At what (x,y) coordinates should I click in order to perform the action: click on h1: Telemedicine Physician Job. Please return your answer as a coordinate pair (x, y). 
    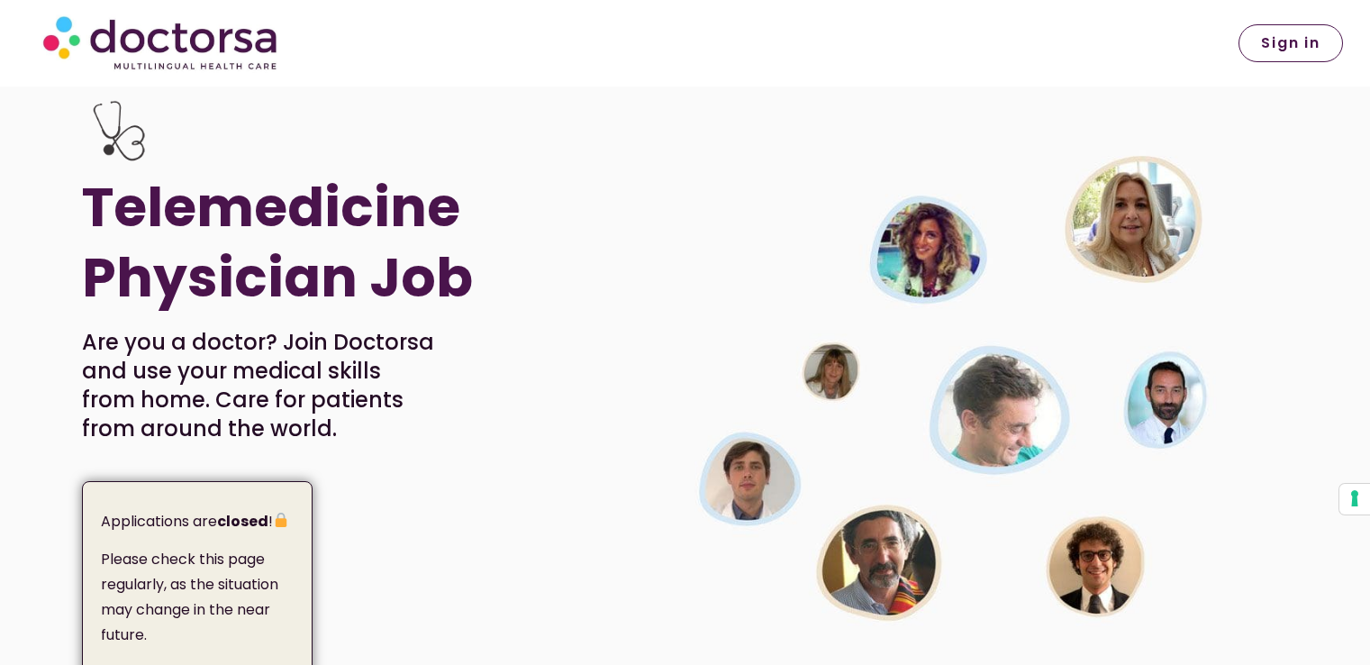
    Looking at the image, I should click on (325, 242).